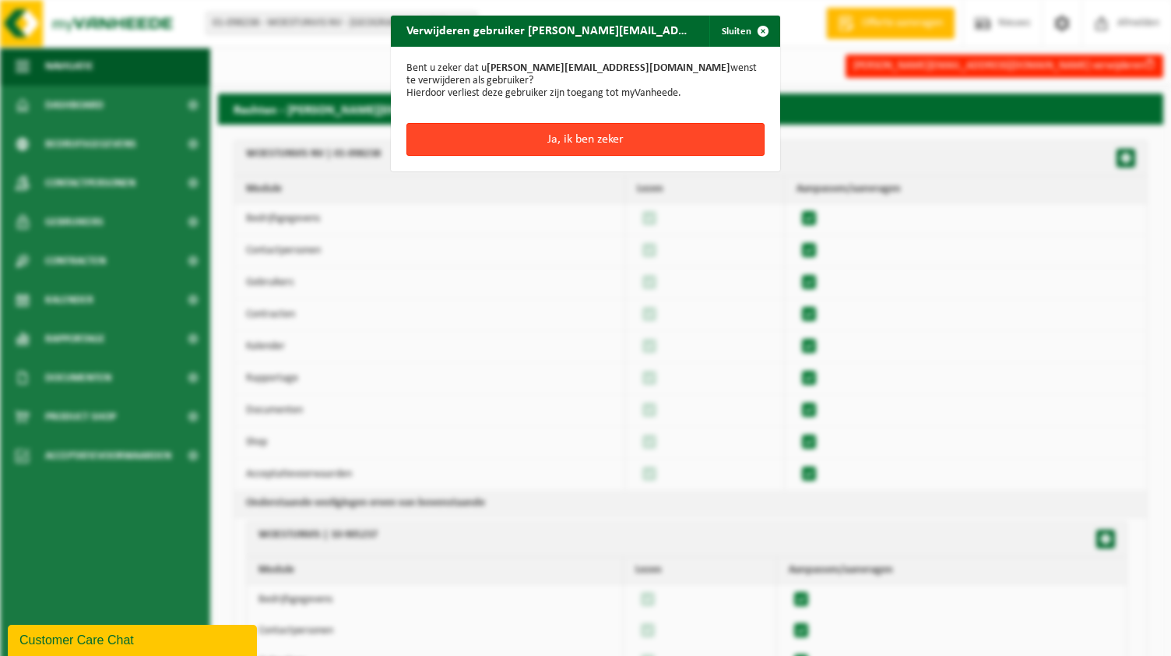 The height and width of the screenshot is (656, 1171). Describe the element at coordinates (586, 139) in the screenshot. I see `button: Ja, ik ben zeker` at that location.